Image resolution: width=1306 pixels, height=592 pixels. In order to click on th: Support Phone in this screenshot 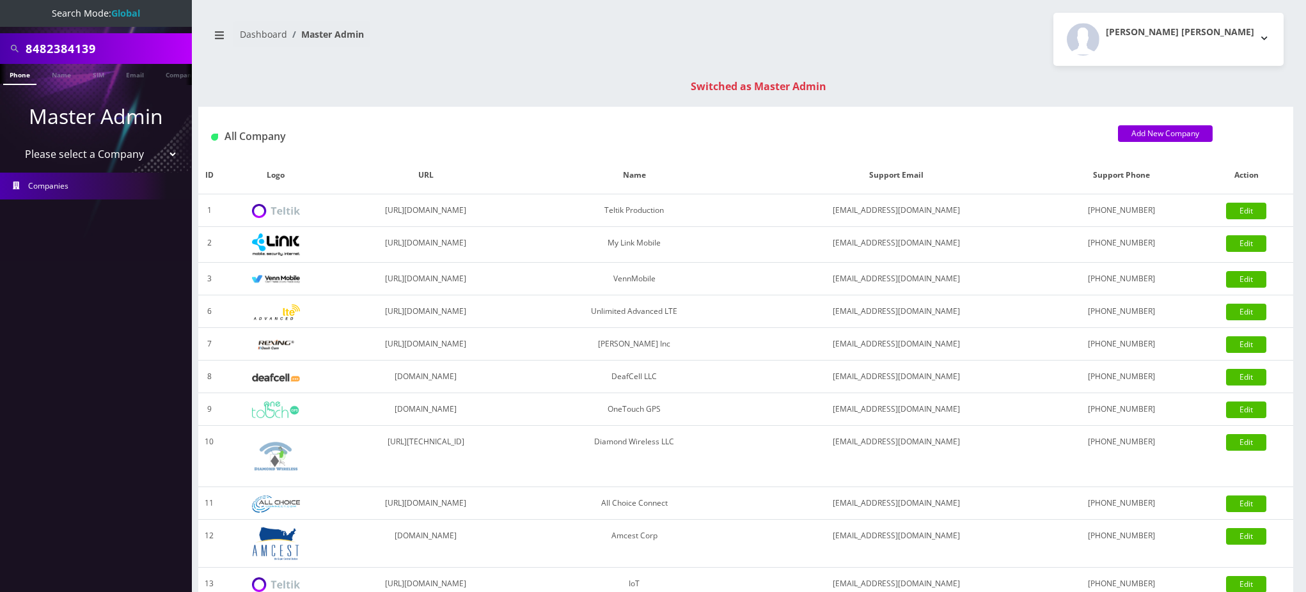, I will do `click(1122, 175)`.